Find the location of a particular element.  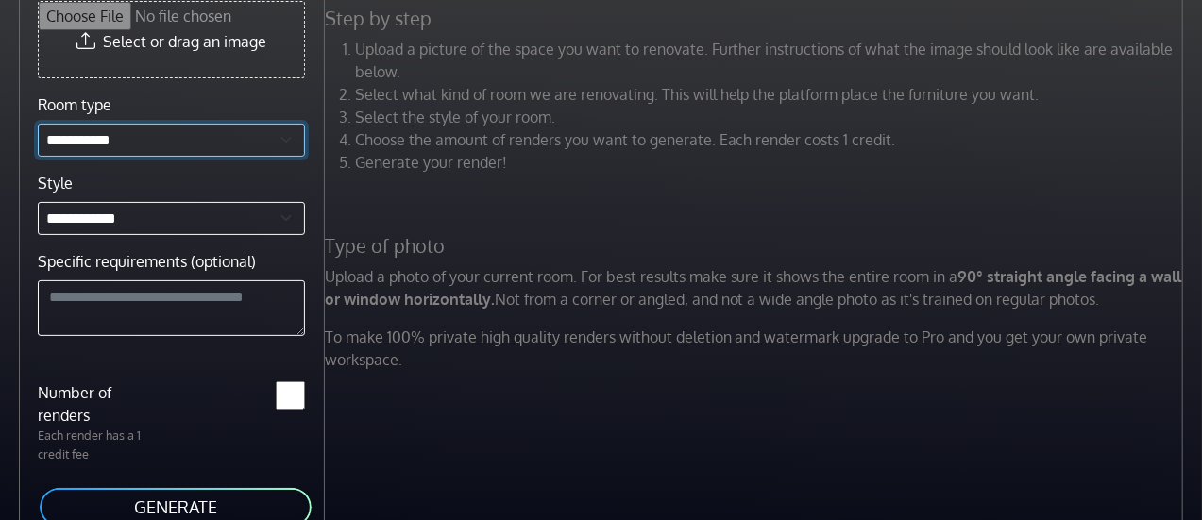

li: Generate your render! is located at coordinates (771, 162).